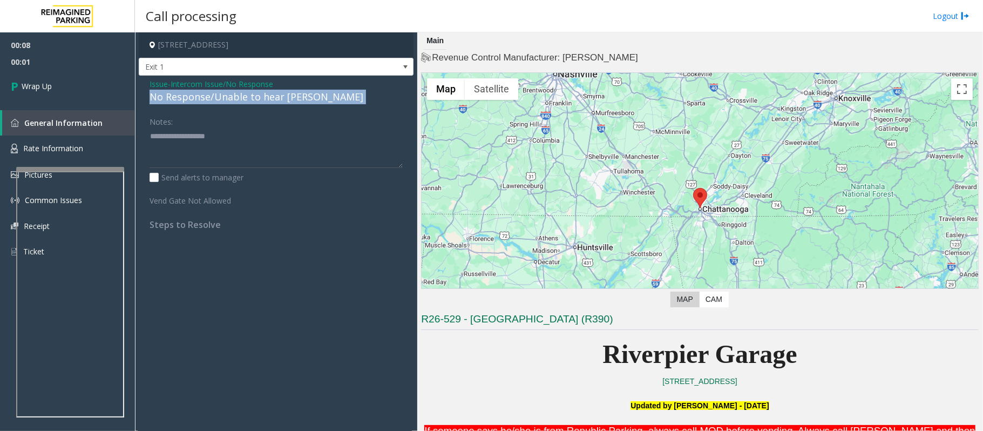 The height and width of the screenshot is (431, 983). Describe the element at coordinates (197, 177) in the screenshot. I see `label: Send alerts to manager` at that location.